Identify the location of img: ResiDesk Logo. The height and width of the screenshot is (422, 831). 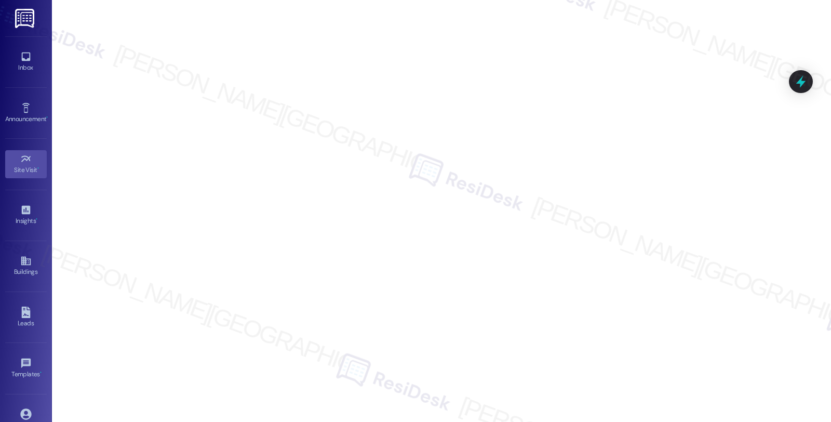
(25, 18).